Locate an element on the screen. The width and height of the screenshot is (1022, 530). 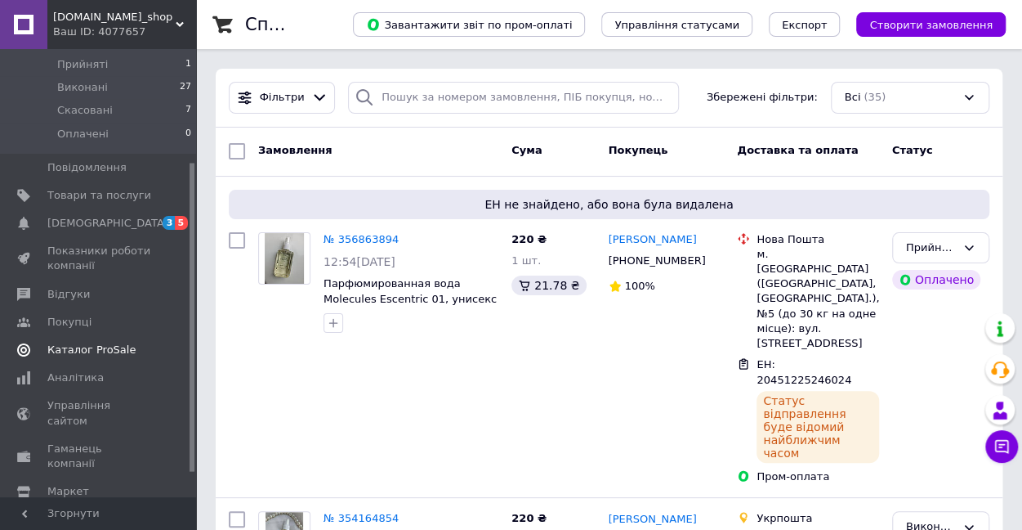
span: Прийняті is located at coordinates (83, 65).